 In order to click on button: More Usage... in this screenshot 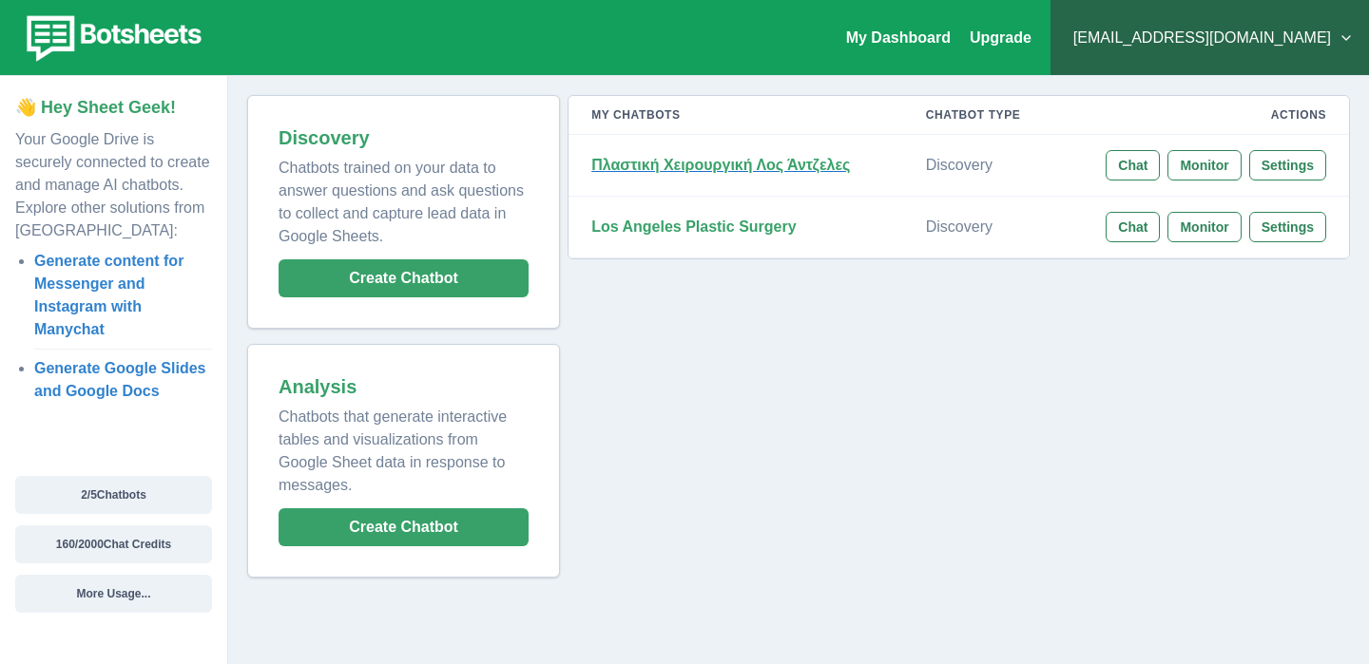, I will do `click(113, 594)`.